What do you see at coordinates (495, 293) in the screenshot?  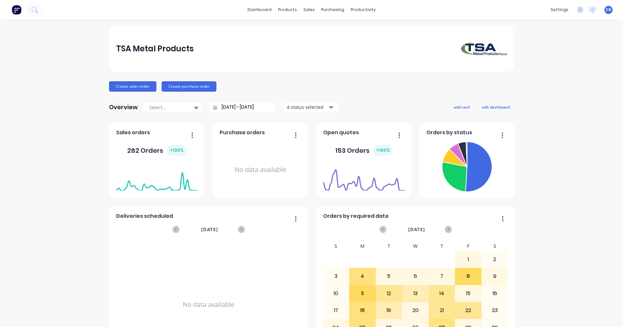 I see `div: 16` at bounding box center [495, 293].